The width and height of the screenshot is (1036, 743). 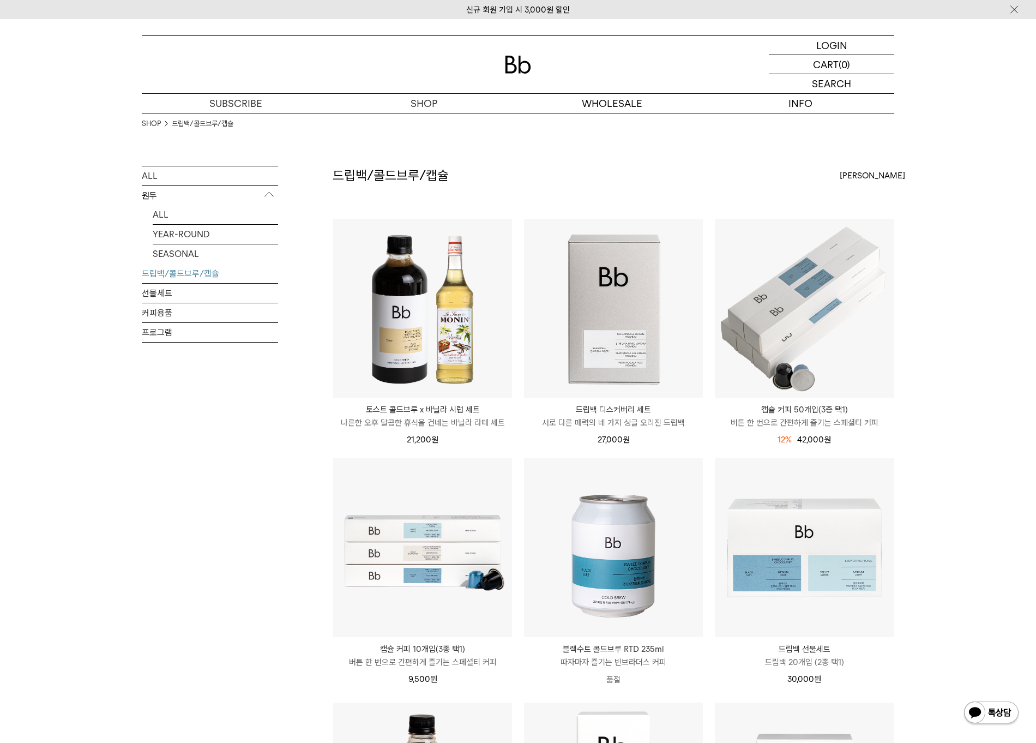 I want to click on a: 토스트 콜드브루 x 바닐라 시럽 세트 나른한 오후 달콤한 휴식을 건네는 바닐라 라떼 세트, so click(x=423, y=416).